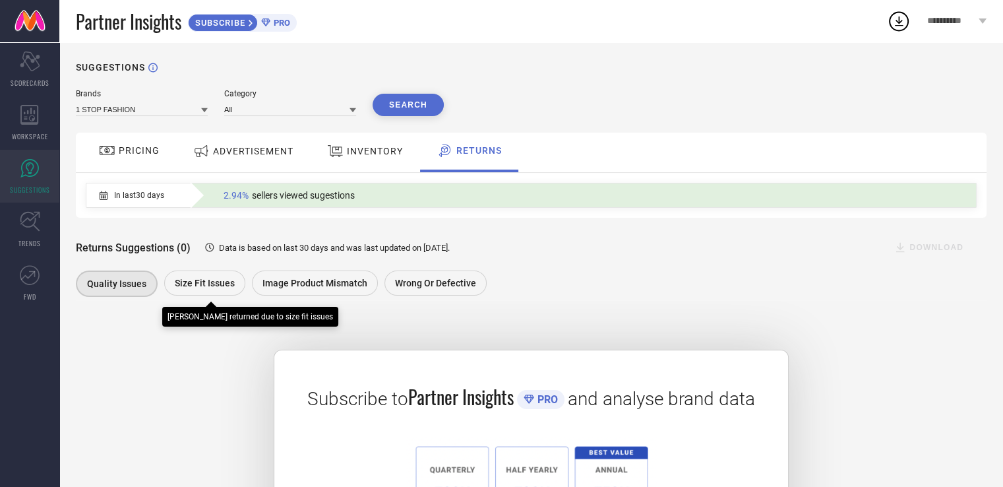 The image size is (1003, 487). Describe the element at coordinates (253, 151) in the screenshot. I see `span: ADVERTISEMENT` at that location.